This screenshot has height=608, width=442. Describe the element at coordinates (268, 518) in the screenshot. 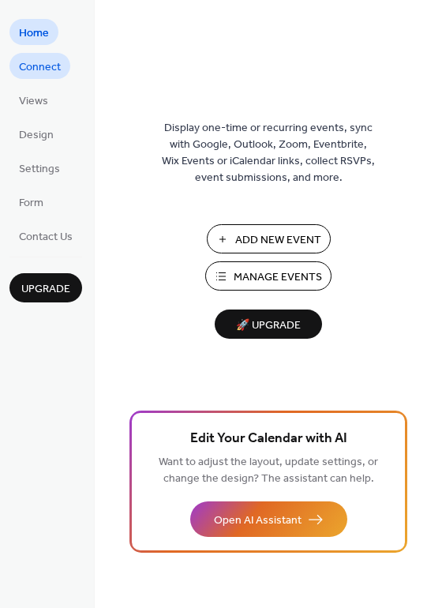

I see `button: Open AI Assistant` at that location.